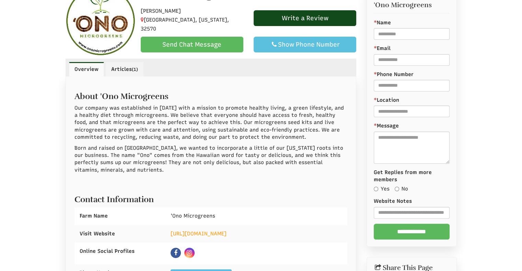 This screenshot has width=522, height=271. I want to click on label: Email, so click(411, 48).